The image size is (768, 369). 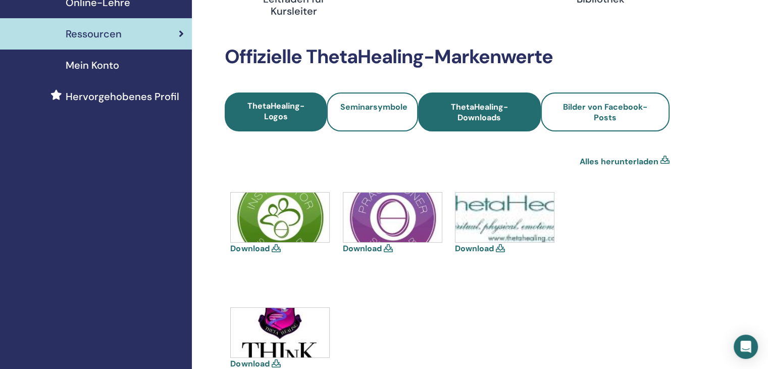 I want to click on a: Alles herunterladen, so click(x=619, y=162).